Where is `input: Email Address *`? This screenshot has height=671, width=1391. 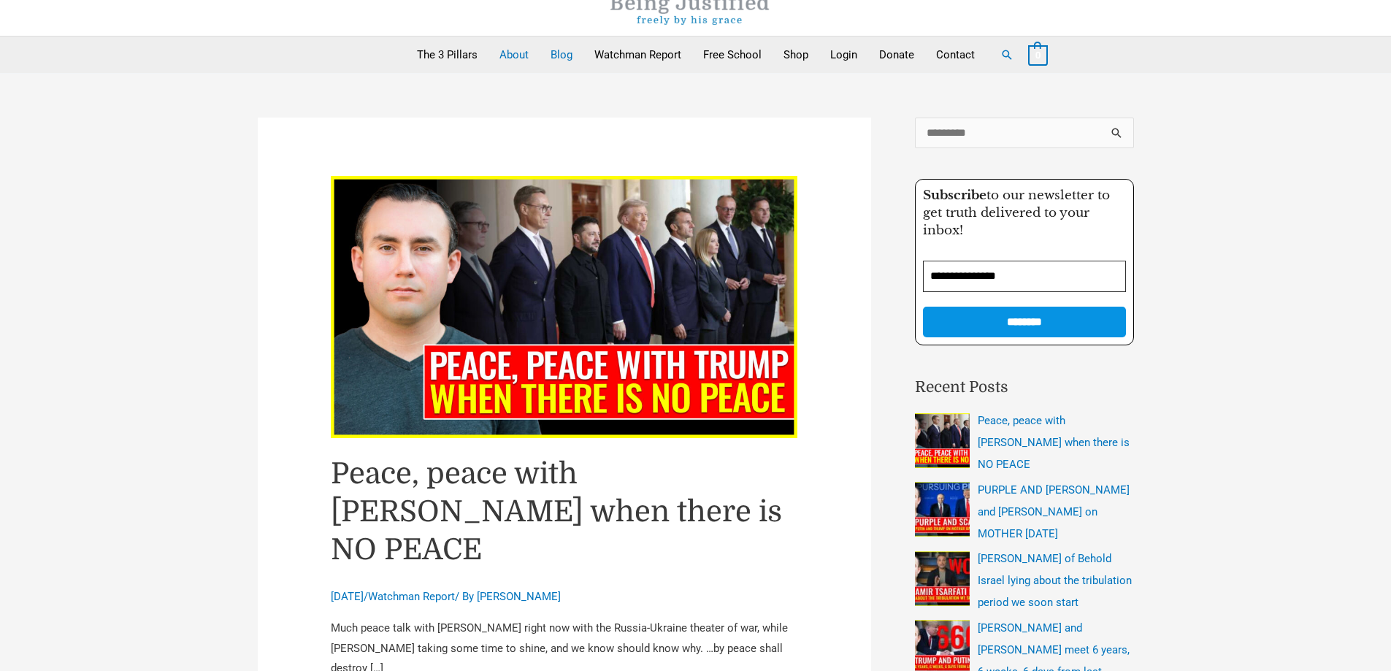
input: Email Address * is located at coordinates (1024, 276).